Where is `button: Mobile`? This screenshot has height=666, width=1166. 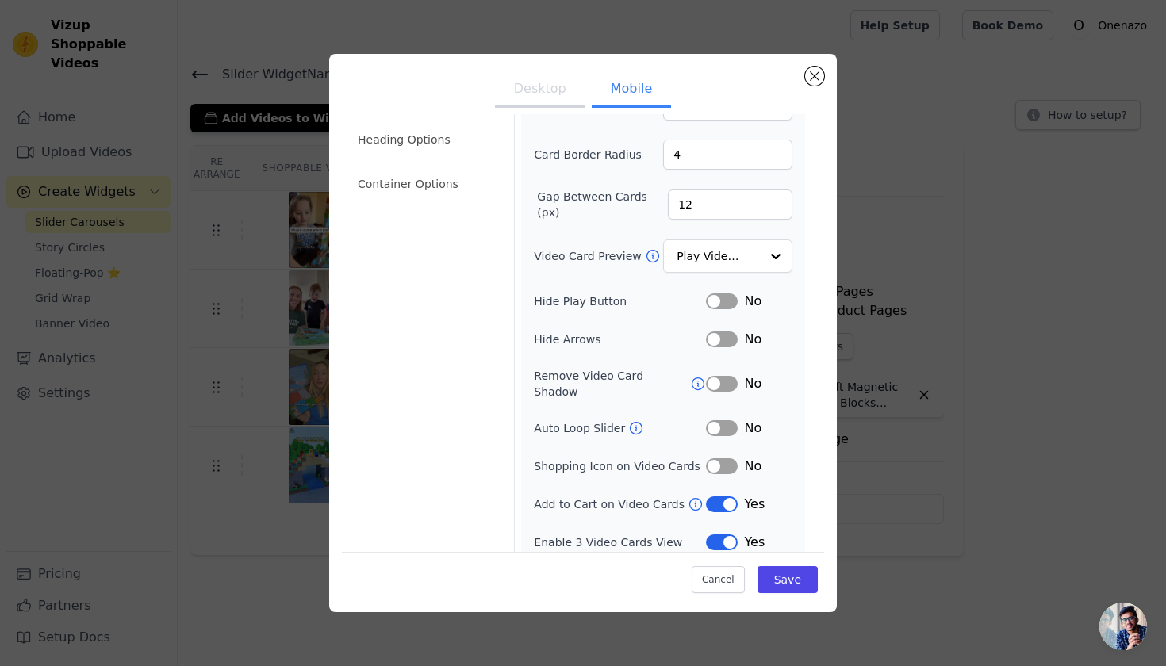
button: Mobile is located at coordinates (631, 90).